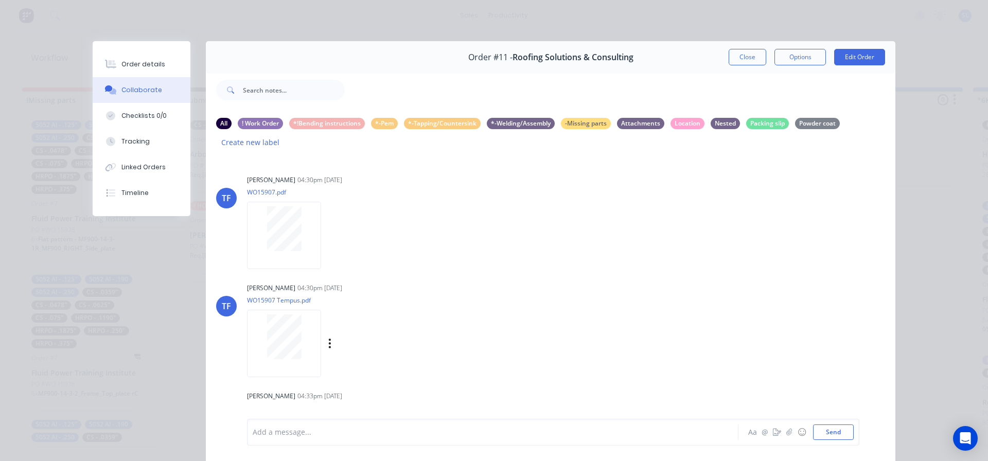  I want to click on div: Tracking, so click(135, 141).